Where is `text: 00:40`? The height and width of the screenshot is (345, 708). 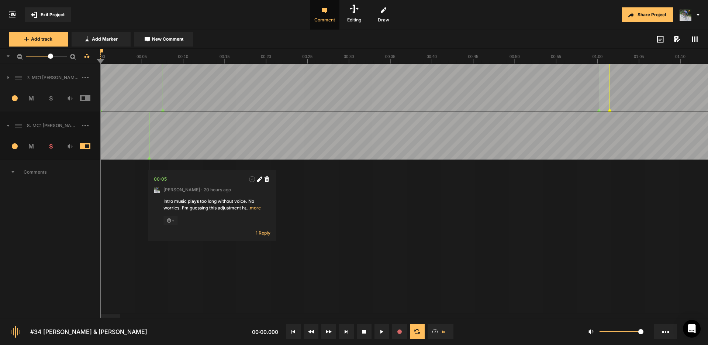 text: 00:40 is located at coordinates (432, 56).